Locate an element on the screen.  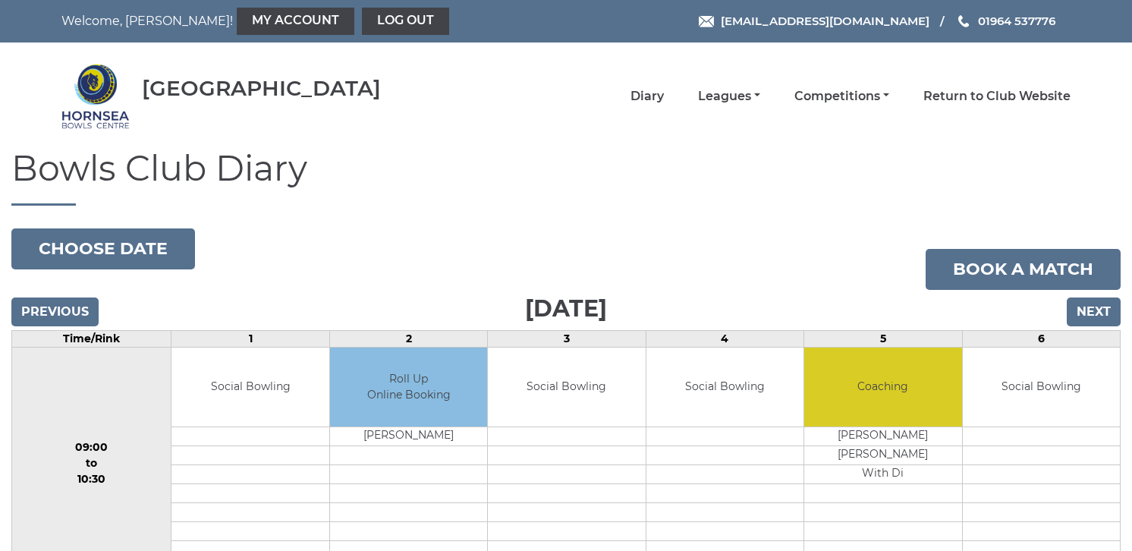
td: 1 is located at coordinates (250, 338).